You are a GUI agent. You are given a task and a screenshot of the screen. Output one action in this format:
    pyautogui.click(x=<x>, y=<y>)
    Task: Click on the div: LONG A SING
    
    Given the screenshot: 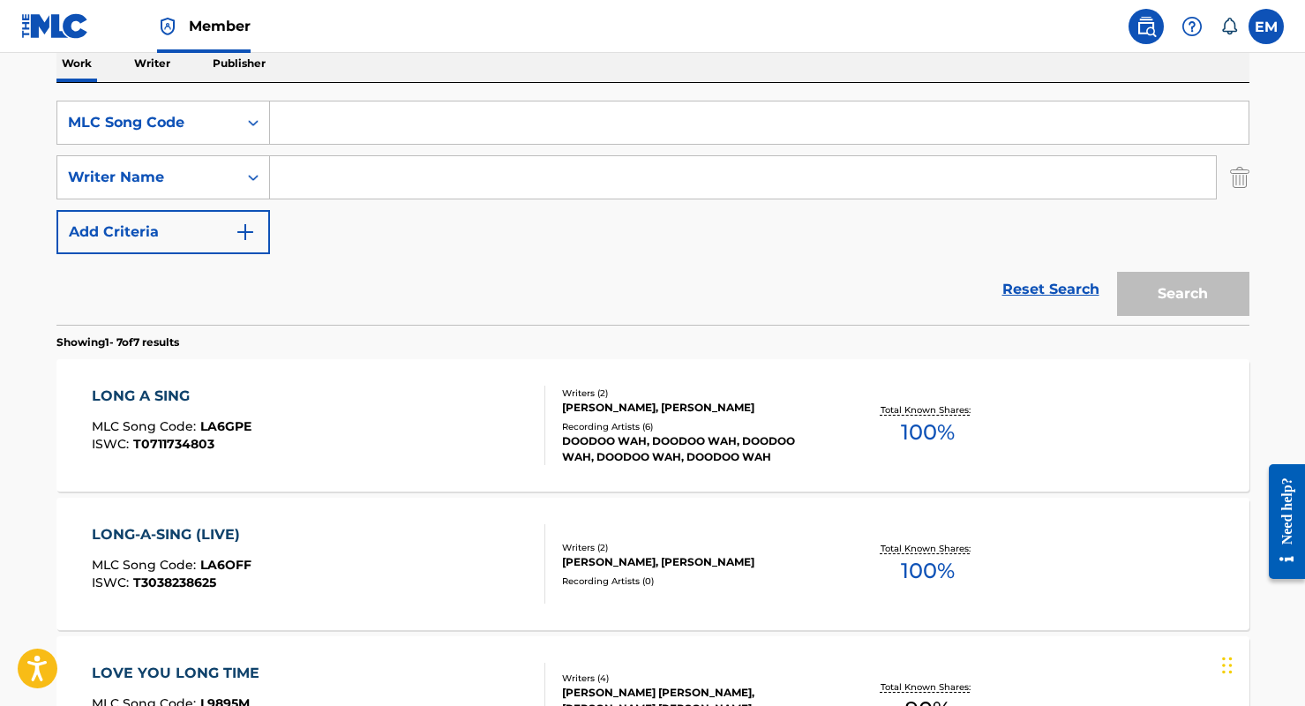 What is the action you would take?
    pyautogui.click(x=171, y=396)
    